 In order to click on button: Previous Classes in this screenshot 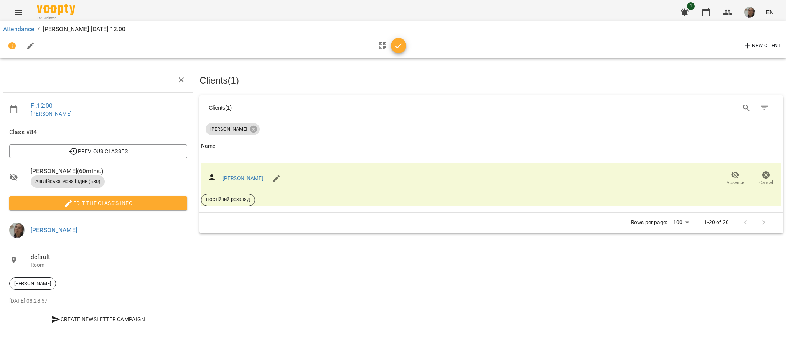, I will do `click(98, 152)`.